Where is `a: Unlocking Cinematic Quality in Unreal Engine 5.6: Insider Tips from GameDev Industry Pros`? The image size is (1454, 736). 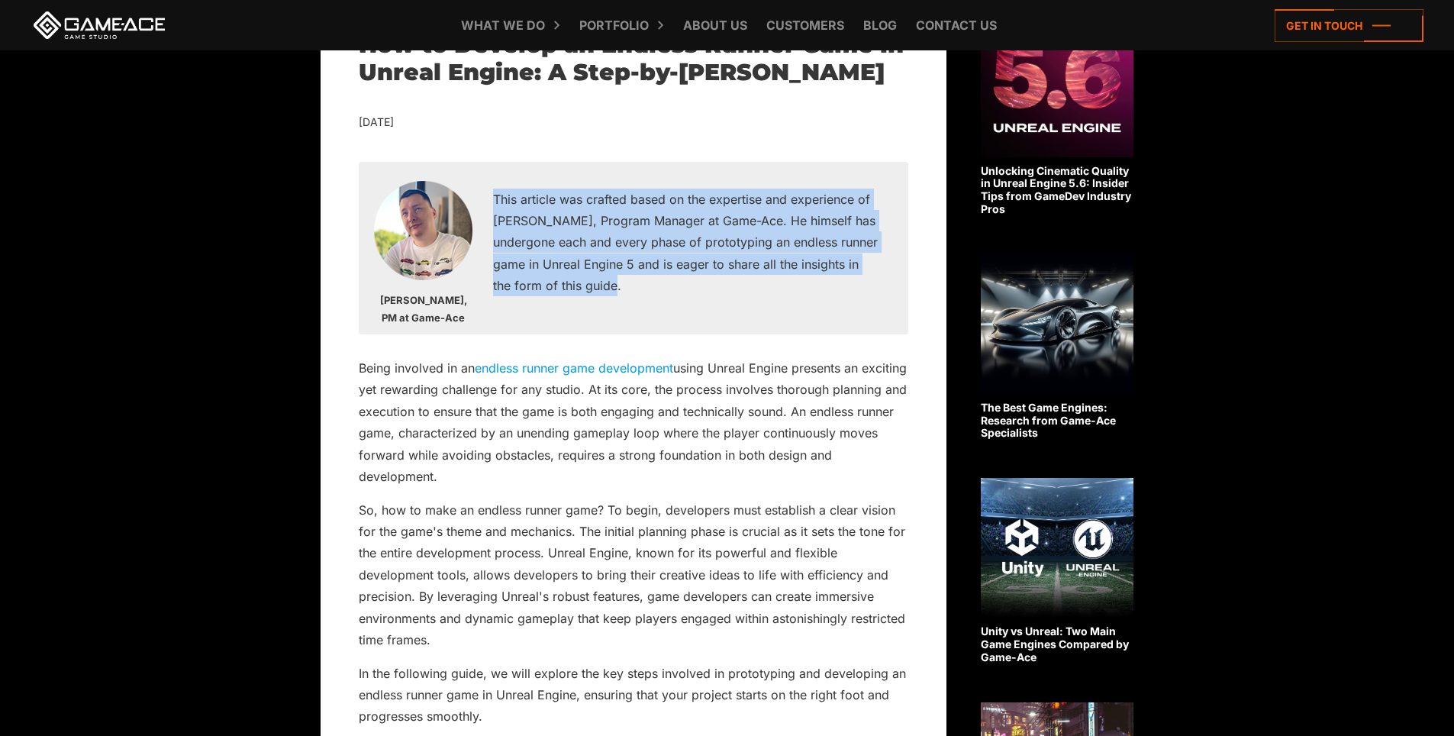
a: Unlocking Cinematic Quality in Unreal Engine 5.6: Insider Tips from GameDev Industry Pros is located at coordinates (1057, 117).